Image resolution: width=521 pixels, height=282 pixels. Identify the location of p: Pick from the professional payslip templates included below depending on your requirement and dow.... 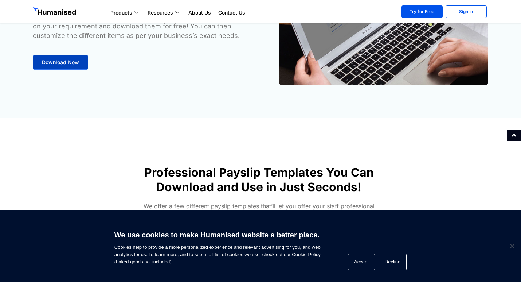
(145, 26).